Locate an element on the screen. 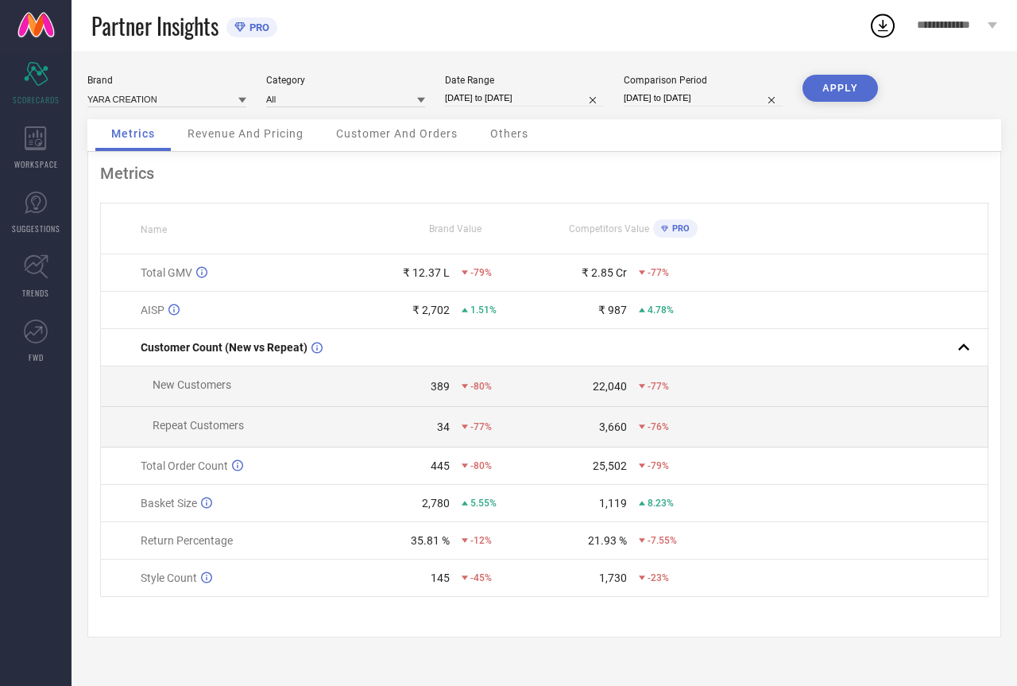 The width and height of the screenshot is (1017, 686). div: 34 is located at coordinates (443, 427).